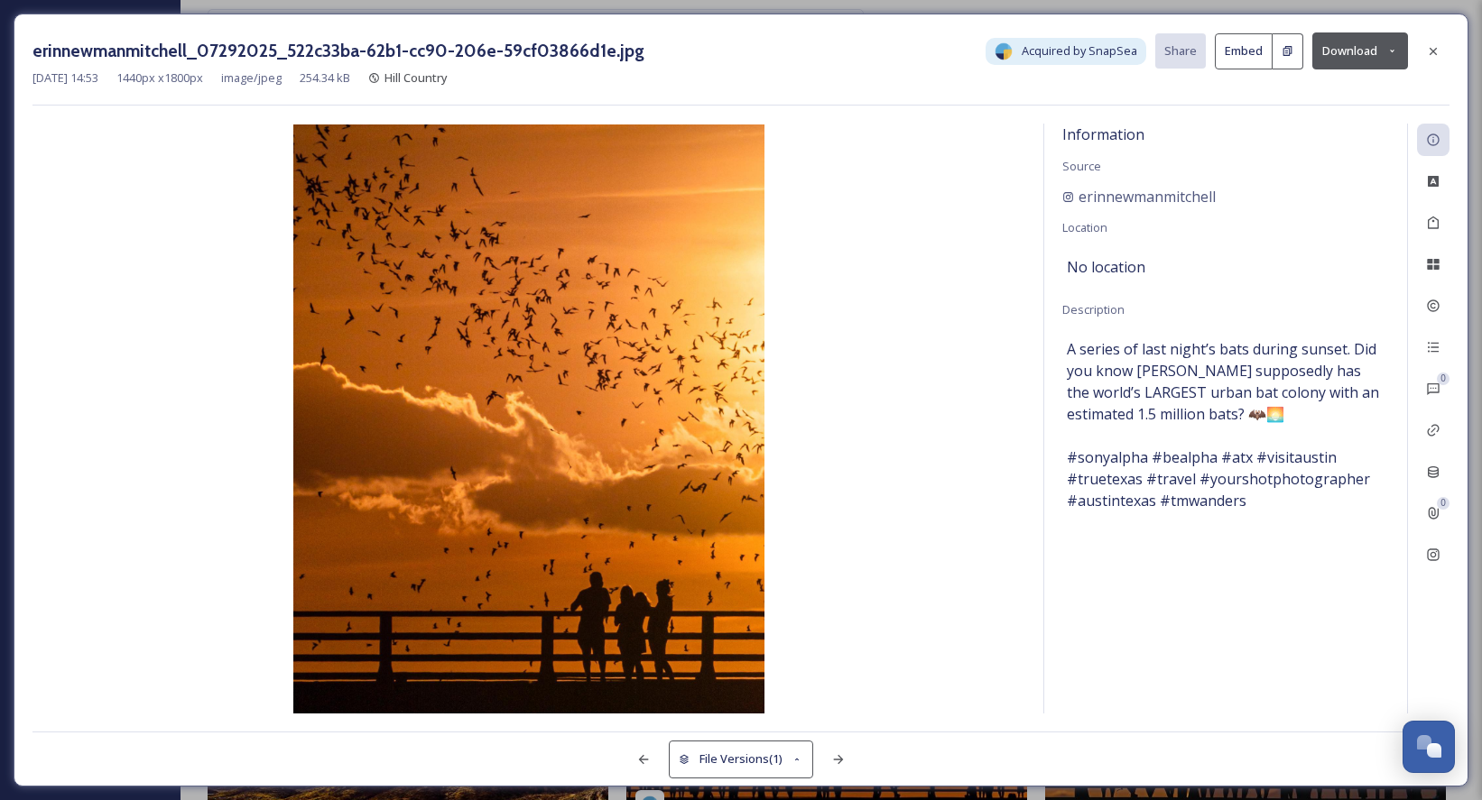  I want to click on span: 254.34 kB, so click(325, 78).